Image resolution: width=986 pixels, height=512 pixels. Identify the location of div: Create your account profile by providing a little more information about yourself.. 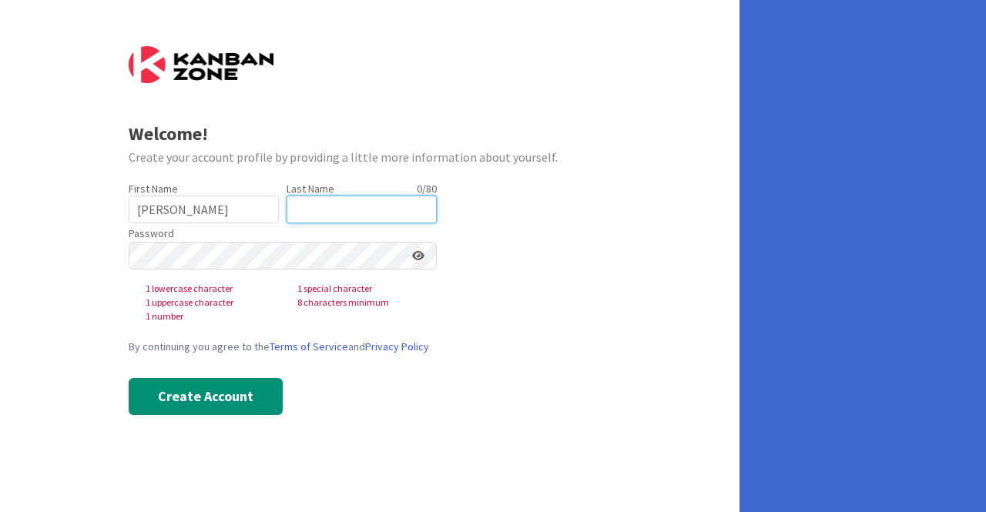
(370, 157).